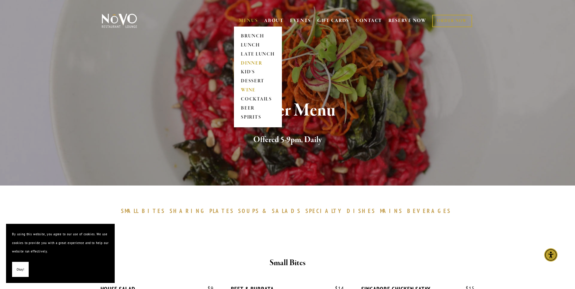 This screenshot has width=575, height=289. I want to click on span: DISHES, so click(361, 211).